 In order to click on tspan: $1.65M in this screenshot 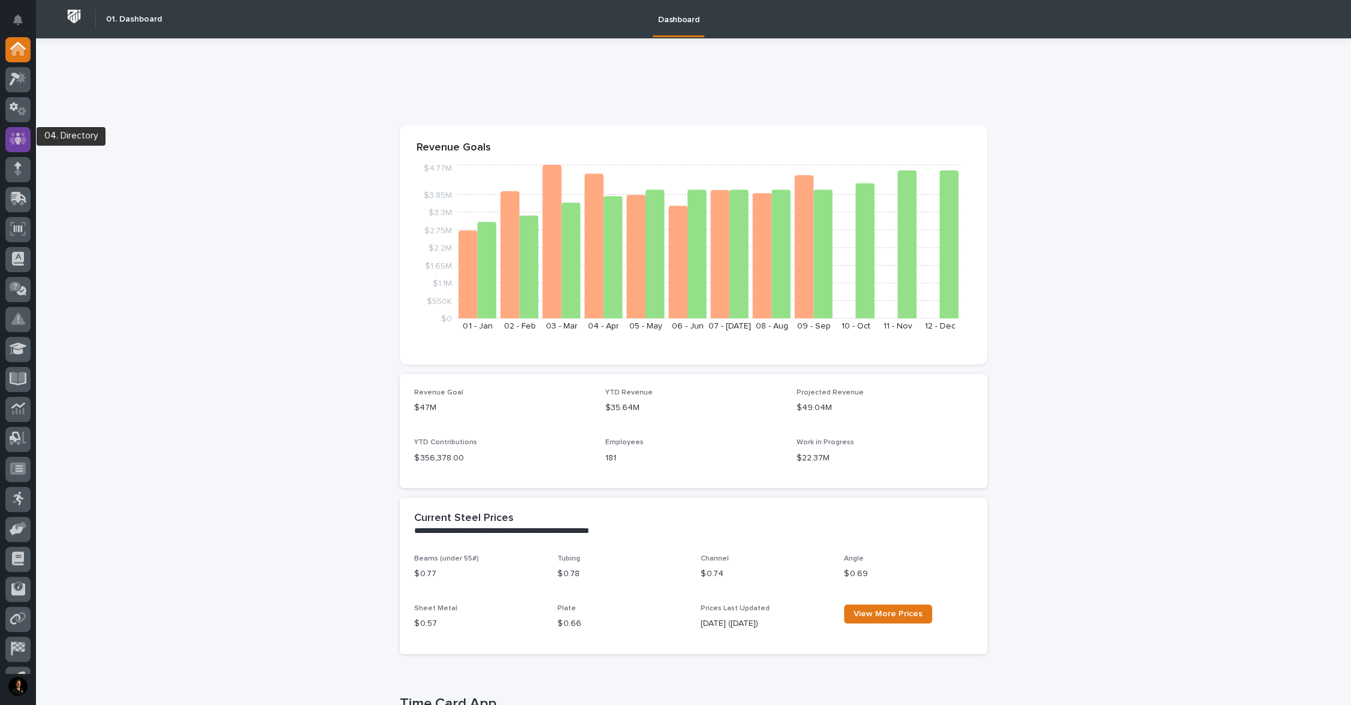, I will do `click(438, 266)`.